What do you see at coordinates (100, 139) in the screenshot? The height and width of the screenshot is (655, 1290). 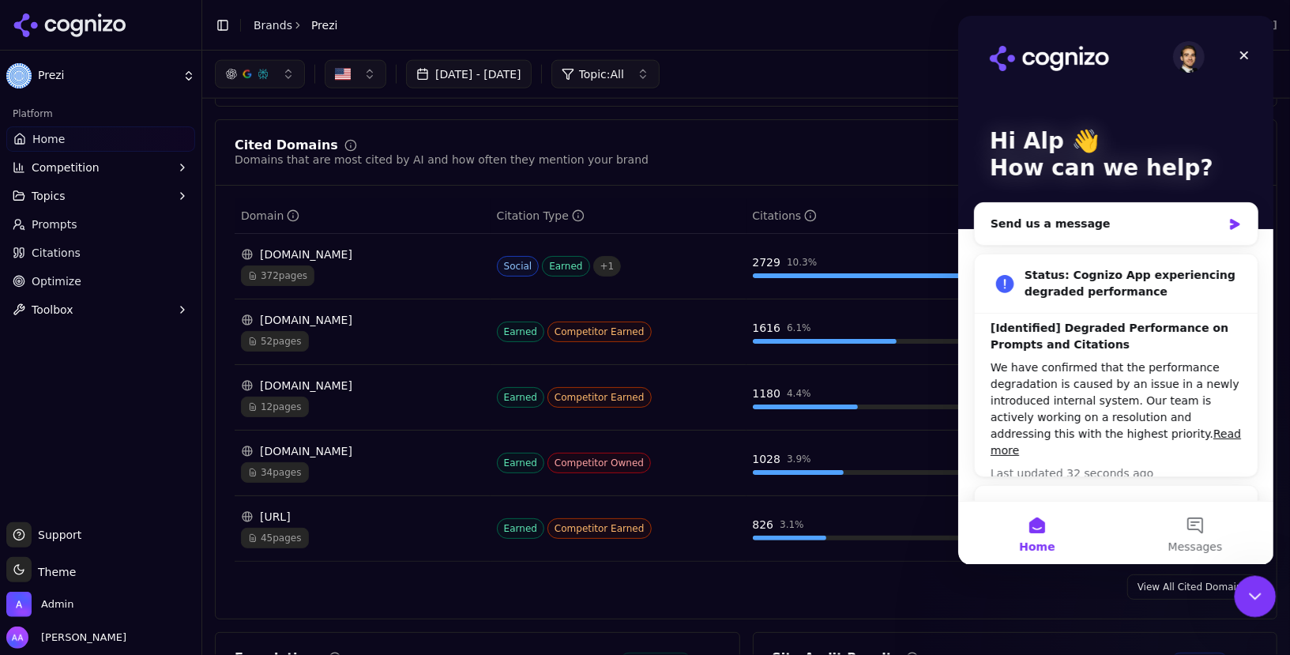 I see `a: Home` at bounding box center [100, 139].